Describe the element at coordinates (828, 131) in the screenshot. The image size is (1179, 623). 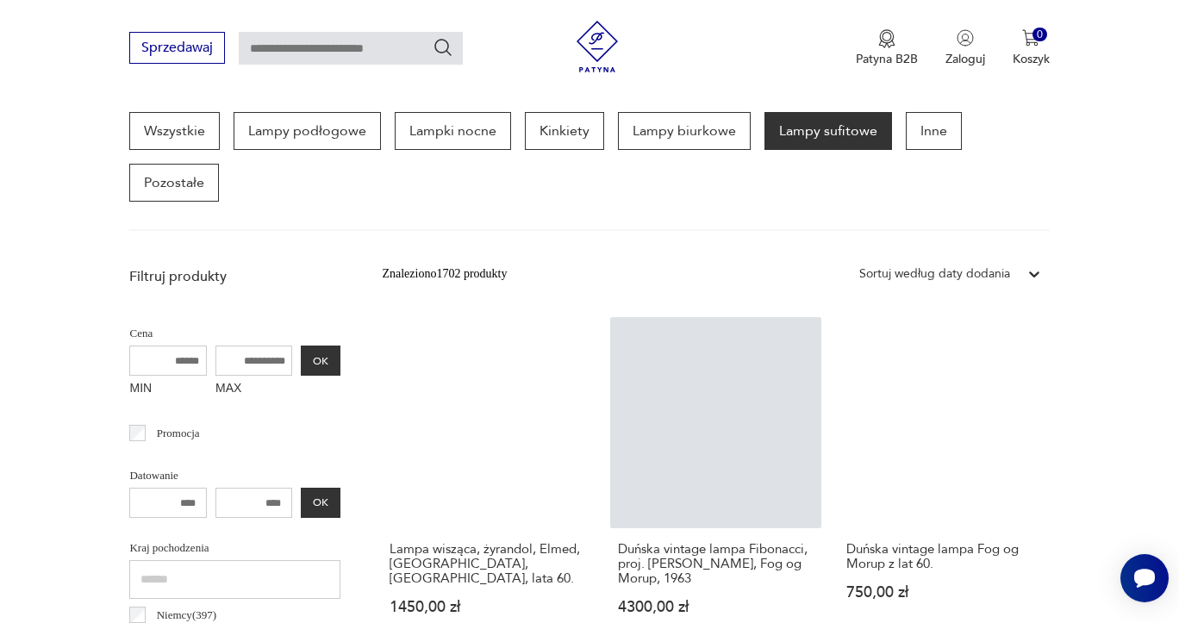
I see `p: Lampy sufitowe` at that location.